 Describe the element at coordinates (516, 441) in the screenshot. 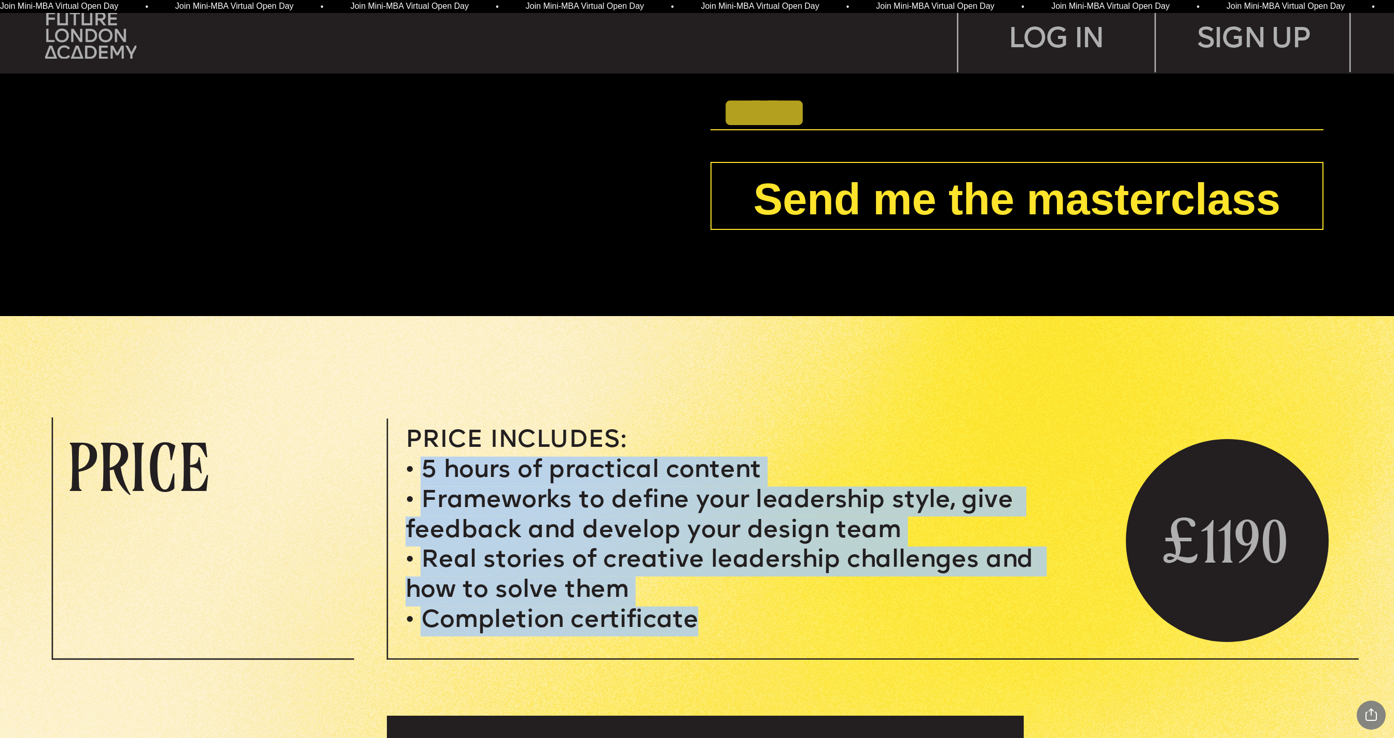

I see `span: Price Includes:` at that location.